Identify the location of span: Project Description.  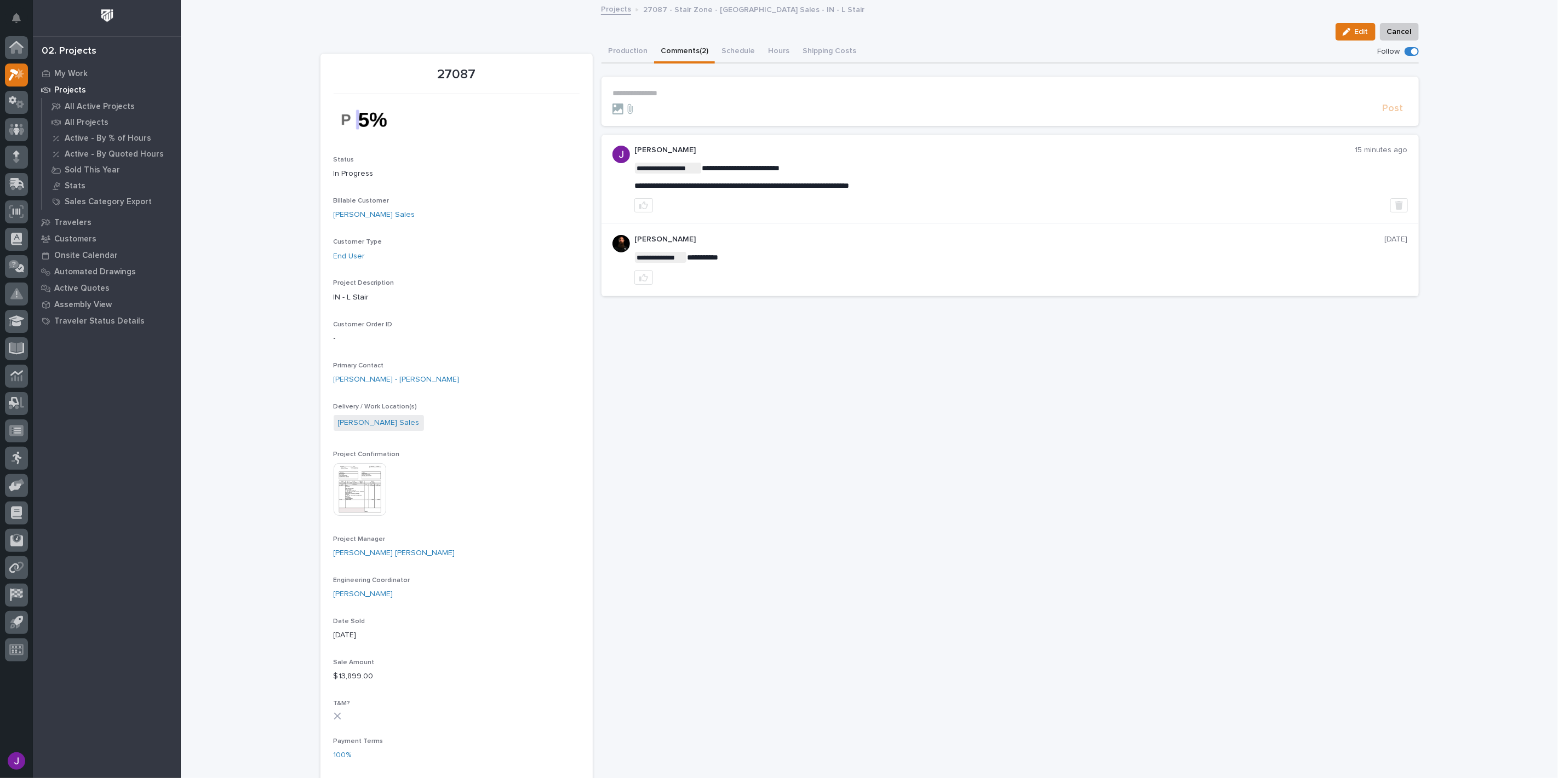
(364, 283).